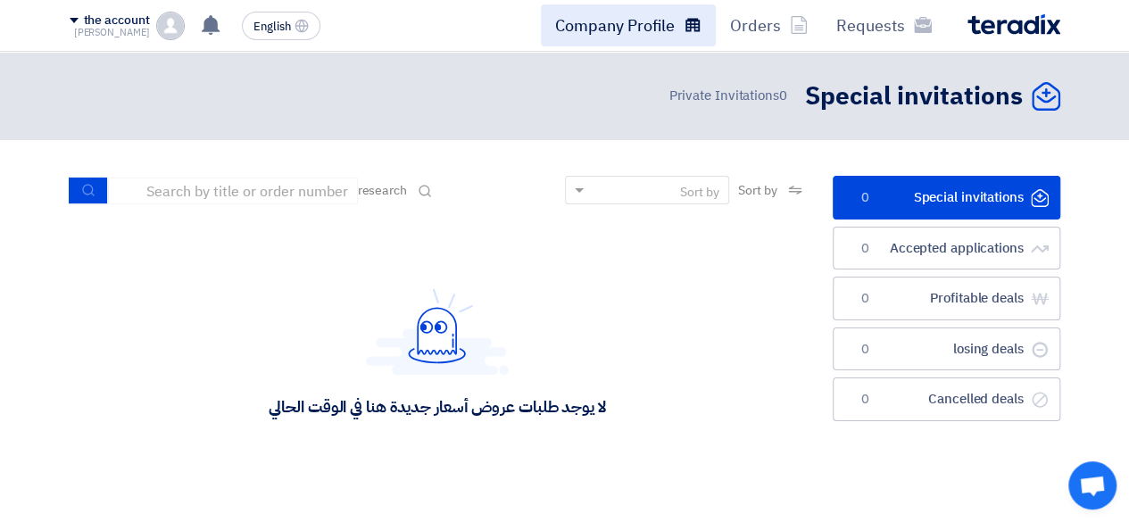 The image size is (1129, 522). What do you see at coordinates (946, 349) in the screenshot?
I see `a: losing deals0` at bounding box center [946, 349].